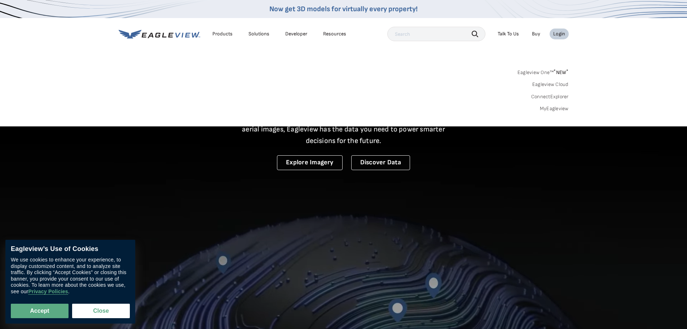 Image resolution: width=687 pixels, height=329 pixels. Describe the element at coordinates (437, 34) in the screenshot. I see `input: Search` at that location.